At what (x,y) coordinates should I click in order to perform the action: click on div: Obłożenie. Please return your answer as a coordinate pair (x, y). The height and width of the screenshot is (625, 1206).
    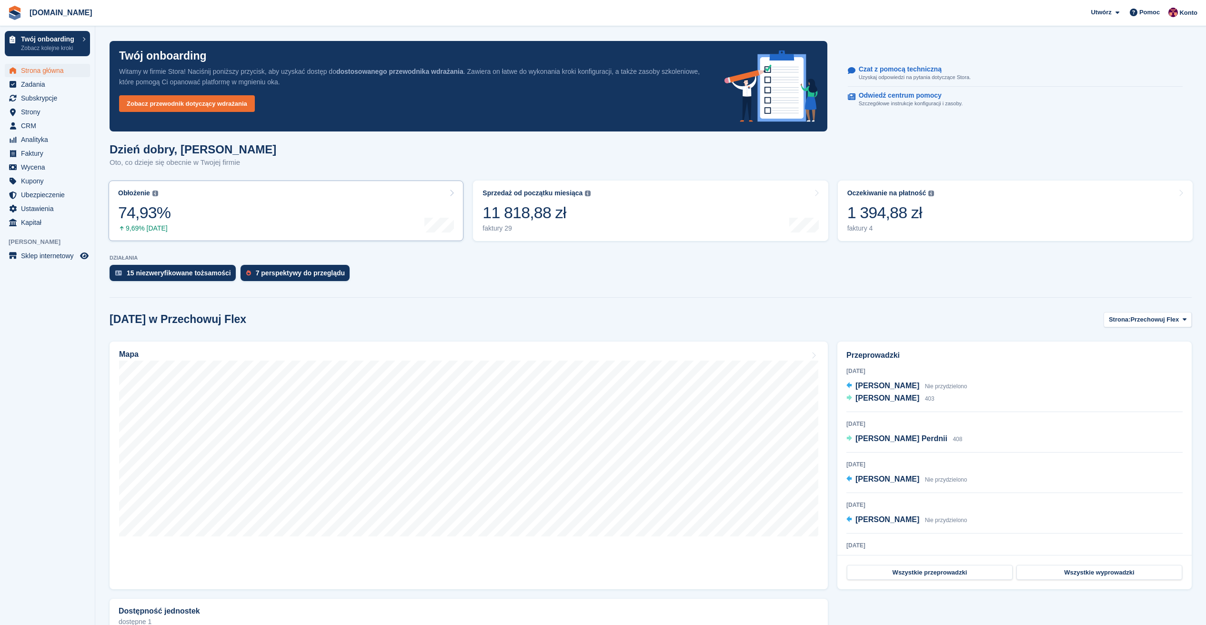
    Looking at the image, I should click on (134, 193).